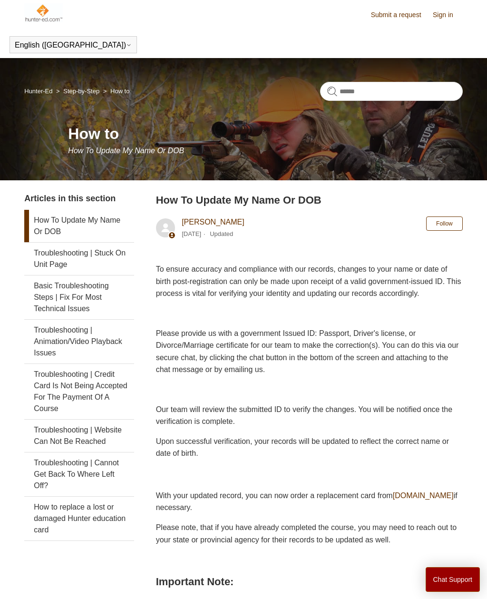  What do you see at coordinates (265, 134) in the screenshot?
I see `h1: How to` at bounding box center [265, 134].